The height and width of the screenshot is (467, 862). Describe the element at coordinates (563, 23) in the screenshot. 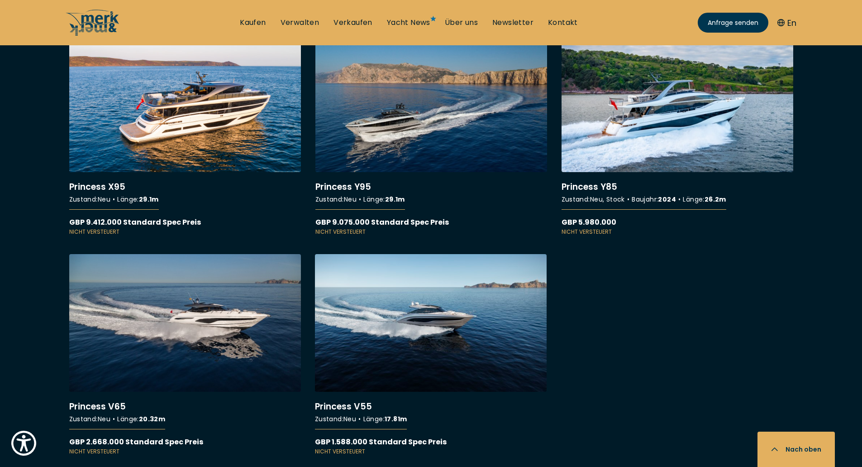

I see `a: Kontakt` at that location.